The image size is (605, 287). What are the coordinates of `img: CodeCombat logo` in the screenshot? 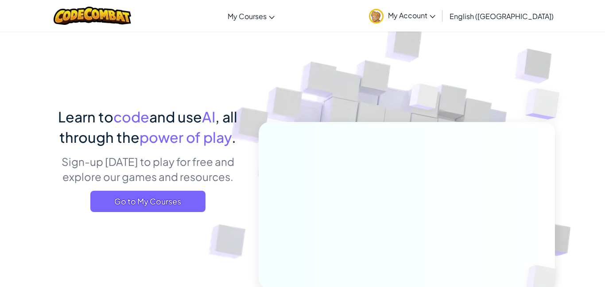 It's located at (92, 16).